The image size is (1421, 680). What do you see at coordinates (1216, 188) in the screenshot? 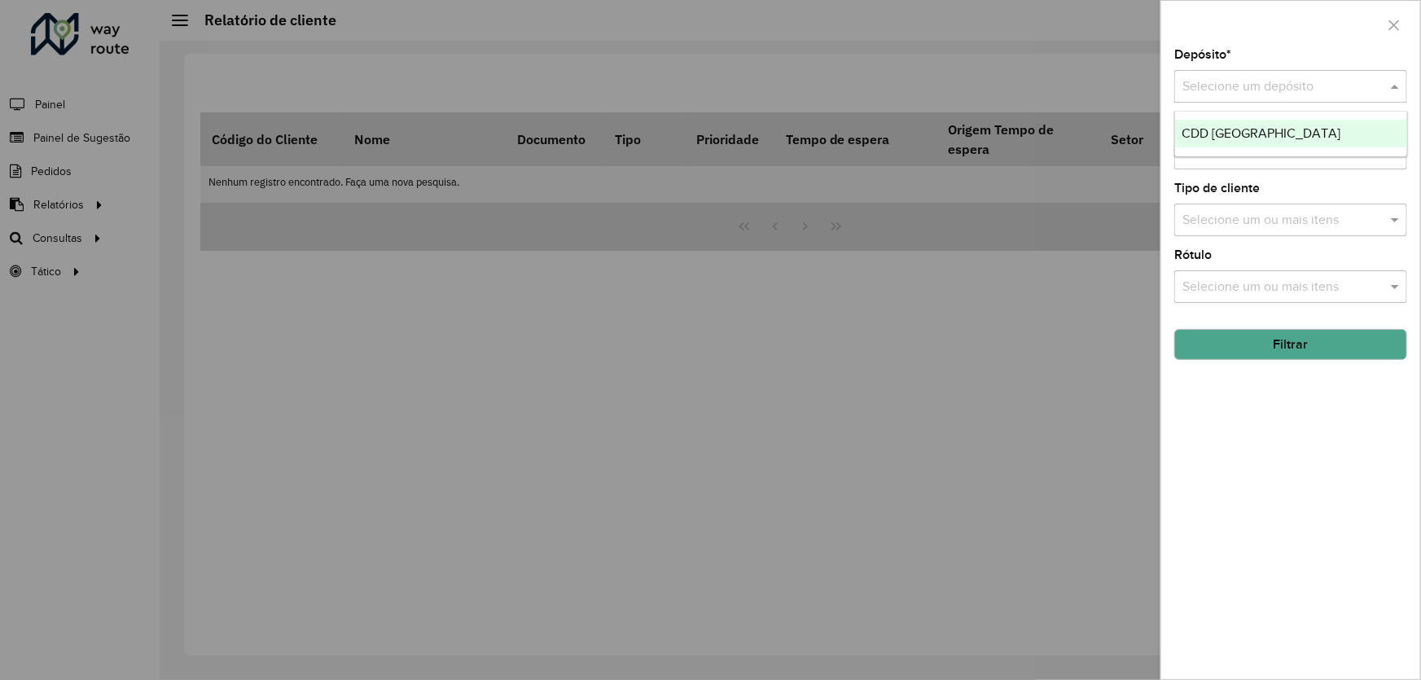
I see `label: Tipo de cliente` at bounding box center [1216, 188].